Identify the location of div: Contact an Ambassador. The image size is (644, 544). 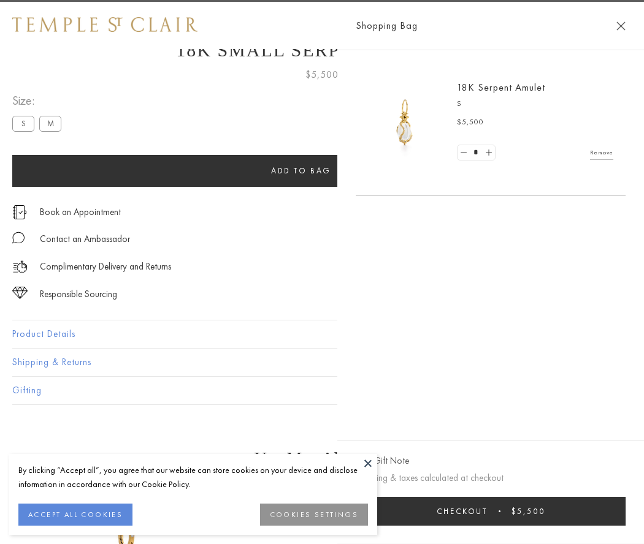
(85, 239).